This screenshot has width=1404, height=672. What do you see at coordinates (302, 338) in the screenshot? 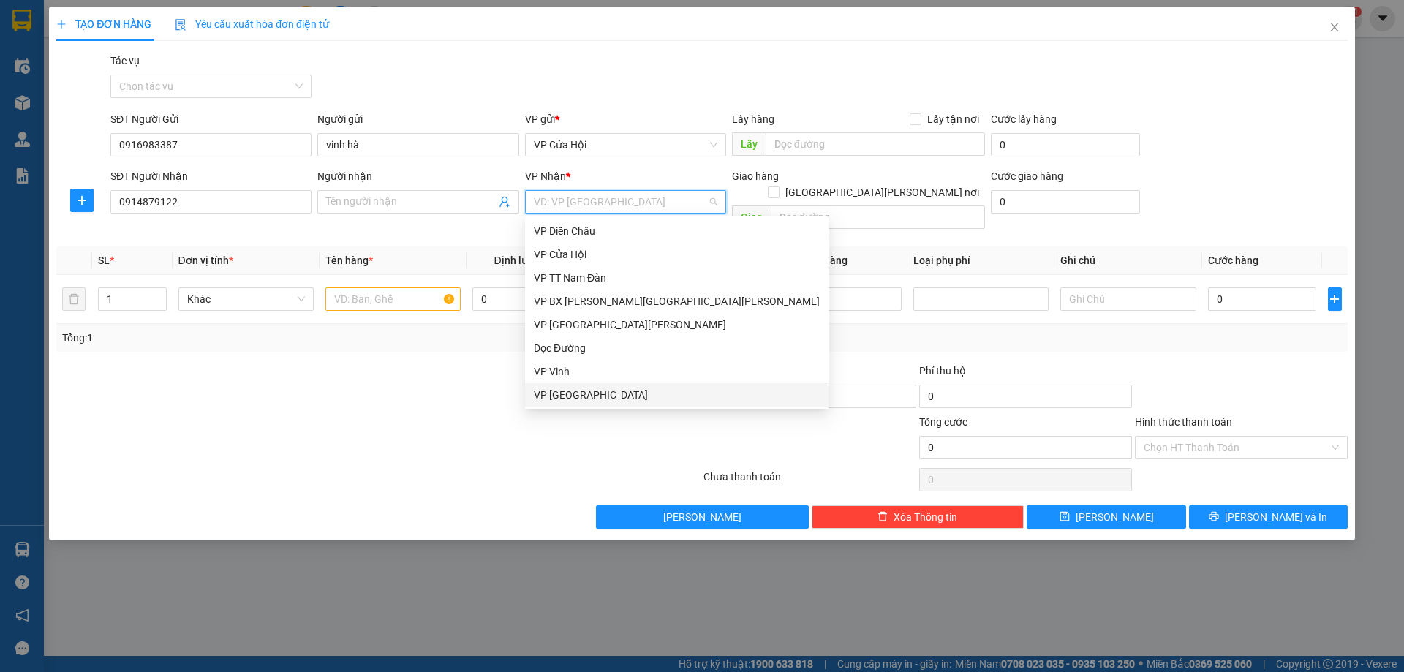
I see `div: Tổng: 1` at bounding box center [302, 338].